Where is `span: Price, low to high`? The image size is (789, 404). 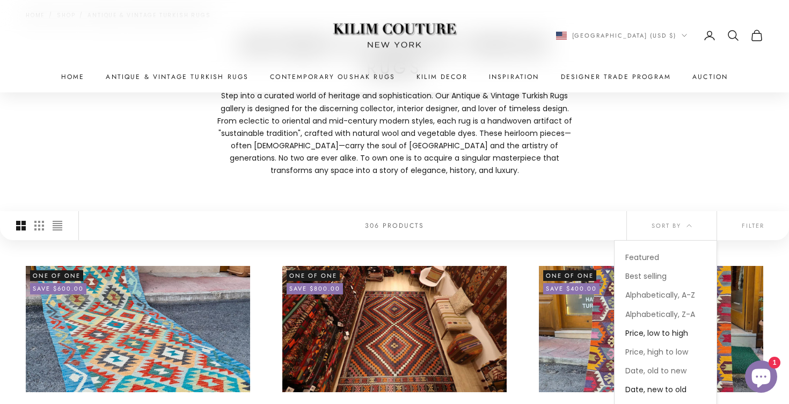
span: Price, low to high is located at coordinates (657, 333).